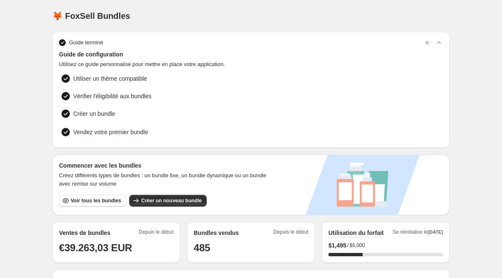 The height and width of the screenshot is (278, 502). What do you see at coordinates (216, 233) in the screenshot?
I see `h2: Bundles vendus` at bounding box center [216, 233].